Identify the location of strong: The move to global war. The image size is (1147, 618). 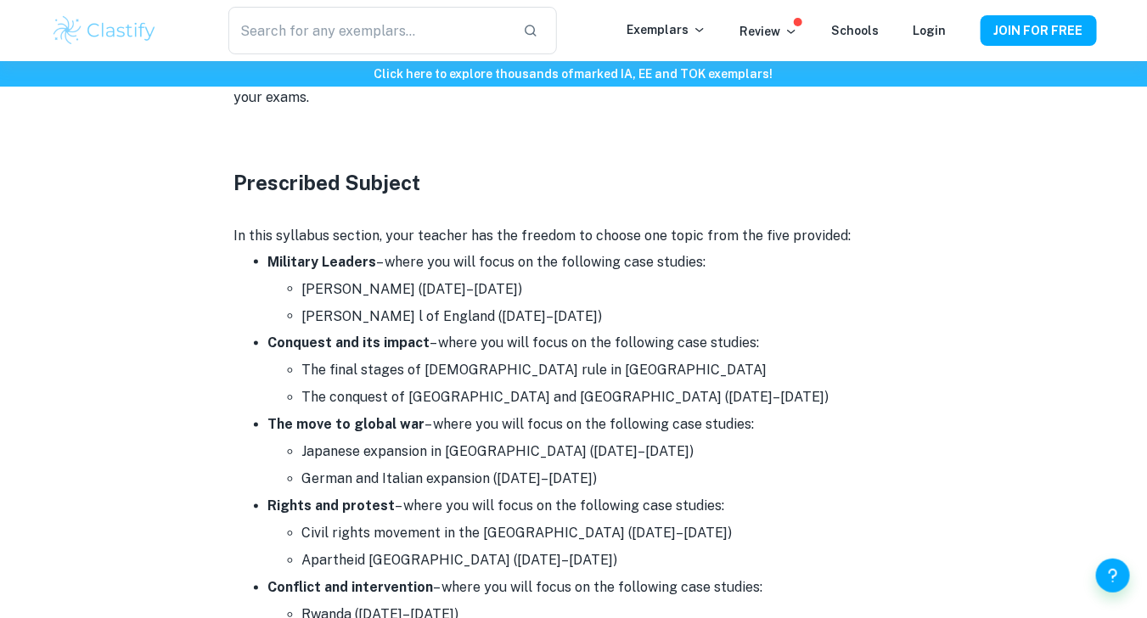
(347, 425).